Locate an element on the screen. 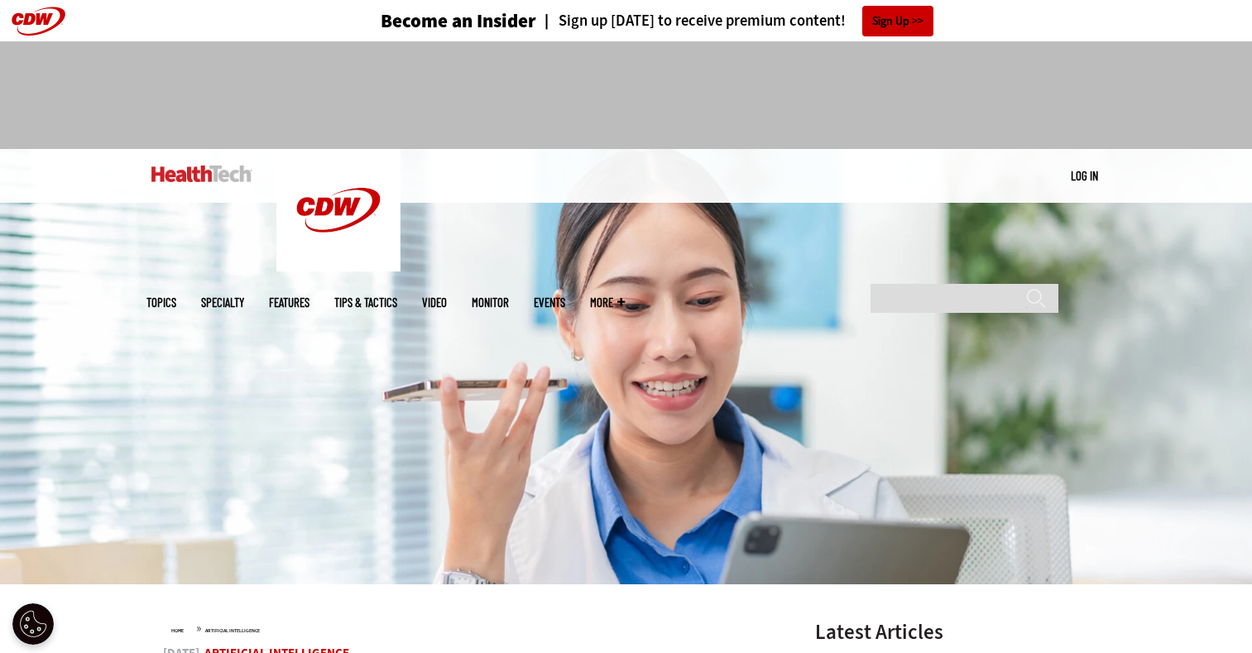 Image resolution: width=1252 pixels, height=653 pixels. span: More is located at coordinates (607, 302).